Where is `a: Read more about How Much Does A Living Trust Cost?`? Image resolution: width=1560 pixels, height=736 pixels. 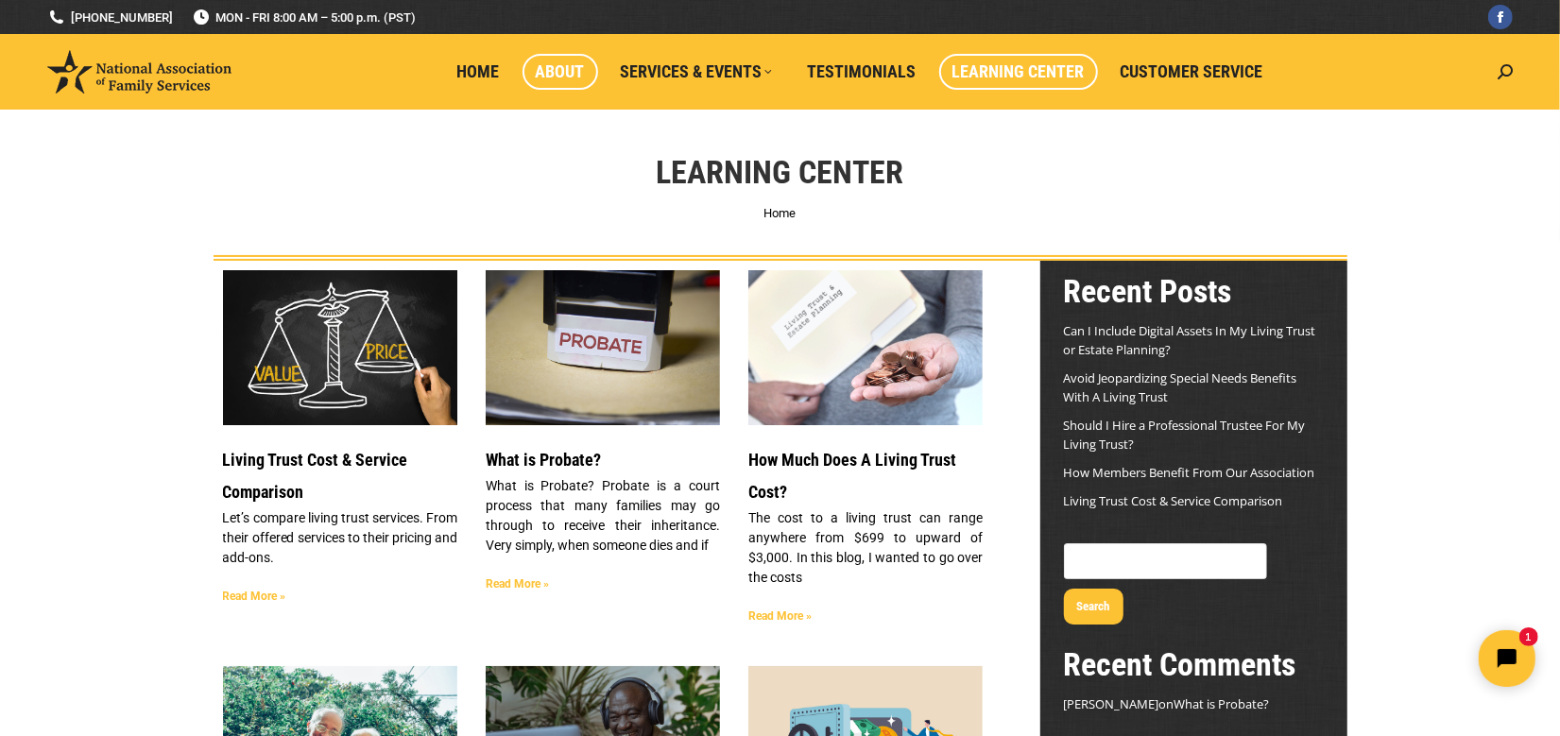
a: Read more about How Much Does A Living Trust Cost? is located at coordinates (779, 616).